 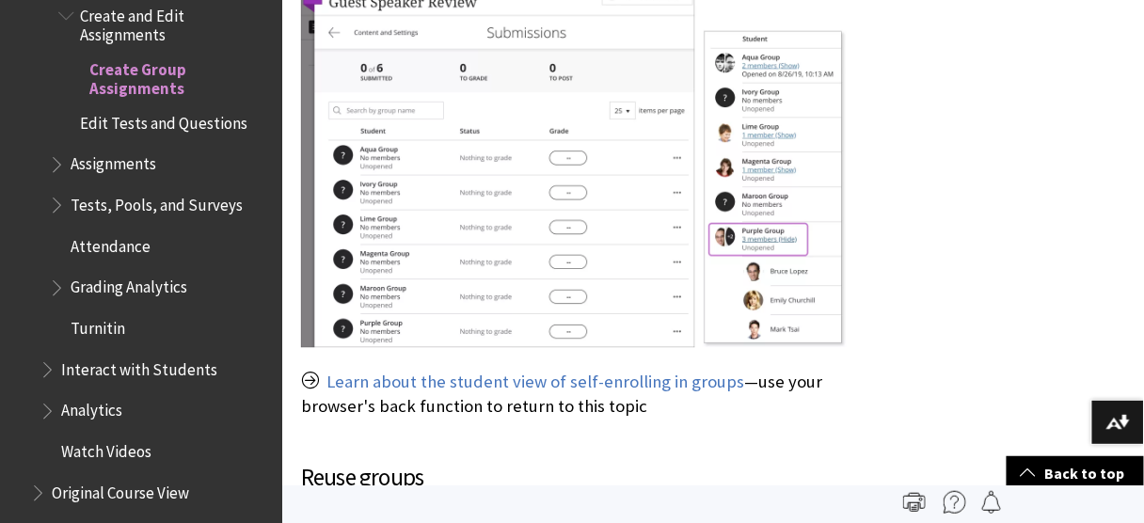 I want to click on img: More help, so click(x=955, y=502).